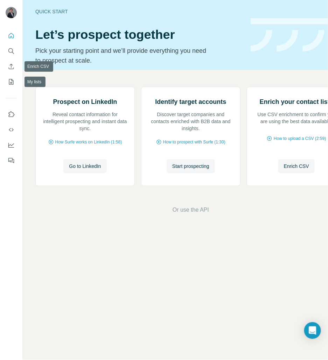  Describe the element at coordinates (191, 121) in the screenshot. I see `p: Discover target companies and contacts enriched with B2B data and insights.` at that location.